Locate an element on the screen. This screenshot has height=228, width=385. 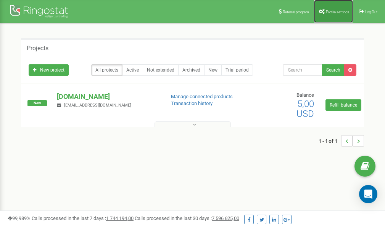
a: Refill balance is located at coordinates (343, 105).